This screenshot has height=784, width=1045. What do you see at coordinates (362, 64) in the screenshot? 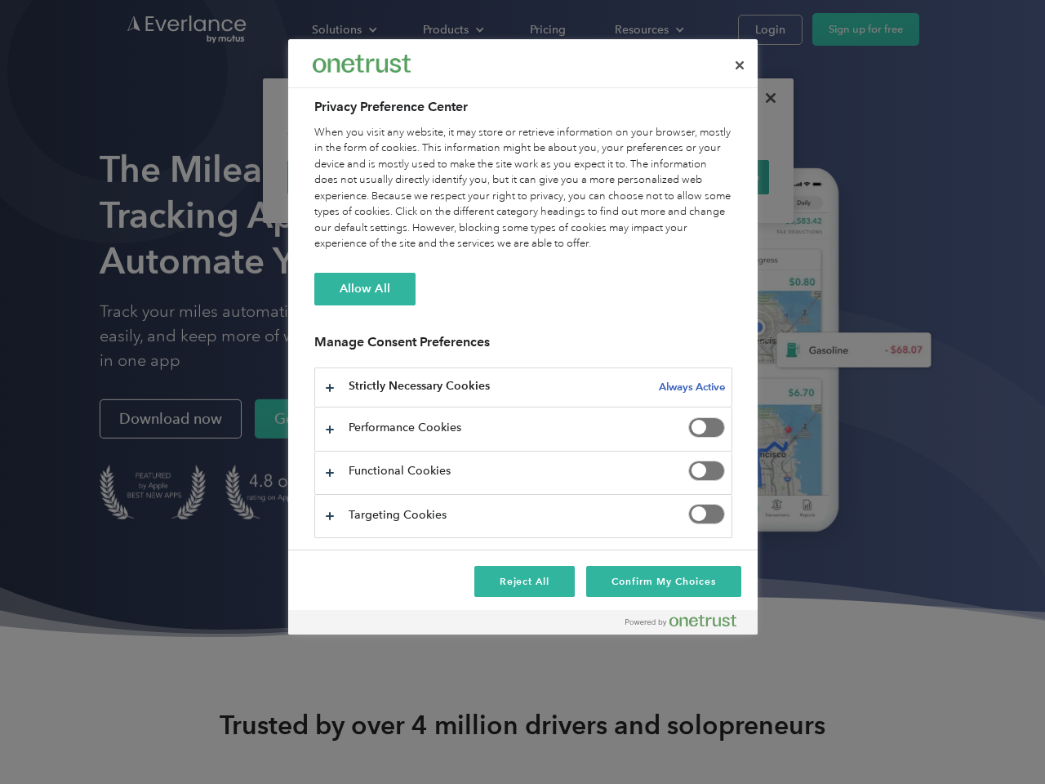
I see `div: Everlance` at bounding box center [362, 64].